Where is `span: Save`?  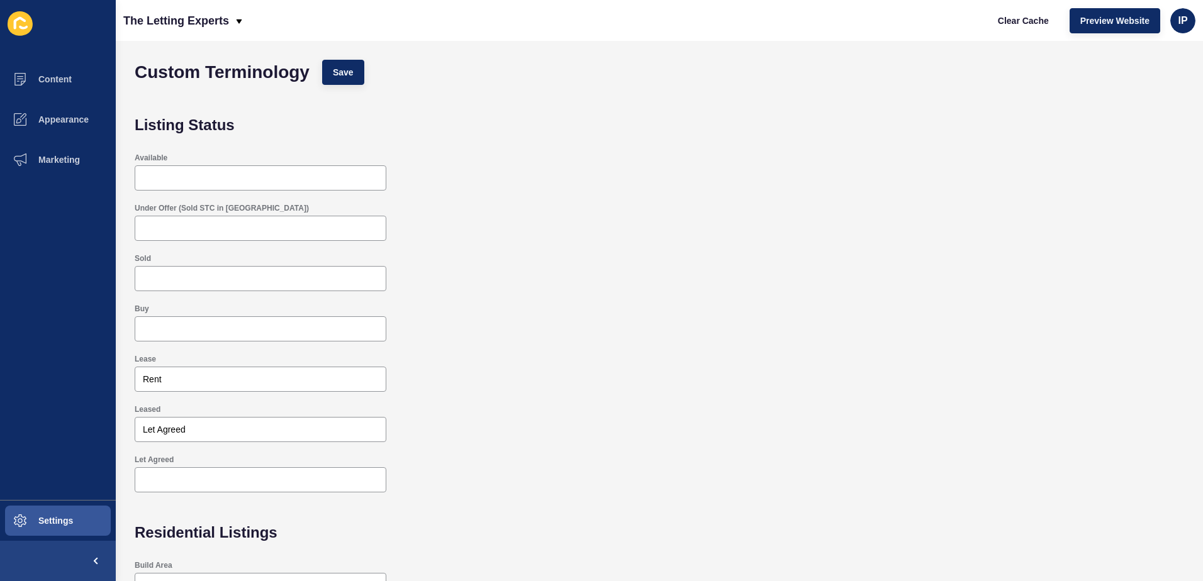 span: Save is located at coordinates (343, 72).